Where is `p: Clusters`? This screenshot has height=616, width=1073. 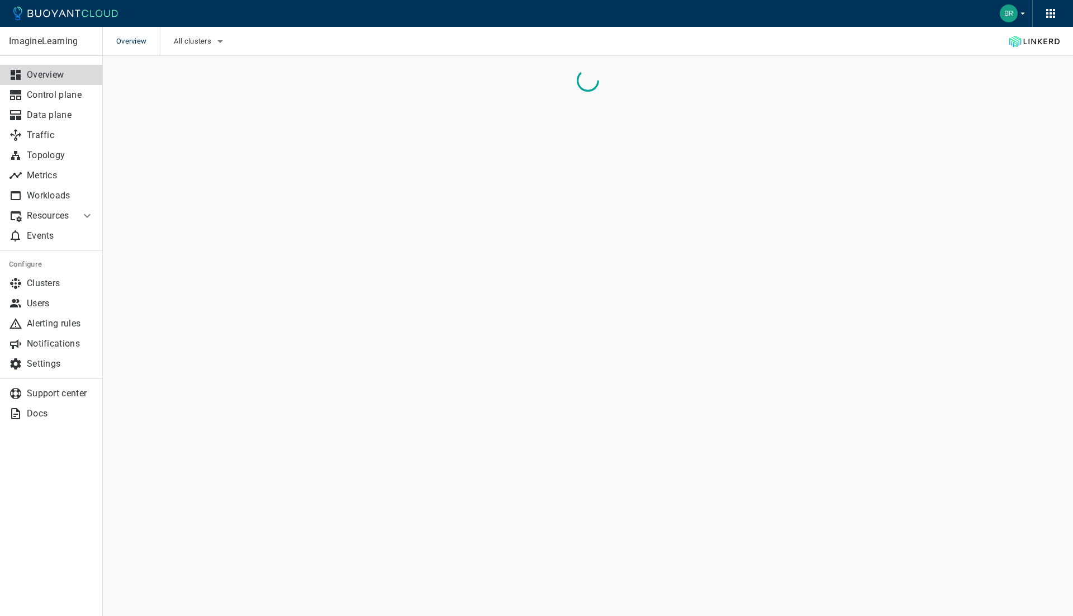 p: Clusters is located at coordinates (60, 283).